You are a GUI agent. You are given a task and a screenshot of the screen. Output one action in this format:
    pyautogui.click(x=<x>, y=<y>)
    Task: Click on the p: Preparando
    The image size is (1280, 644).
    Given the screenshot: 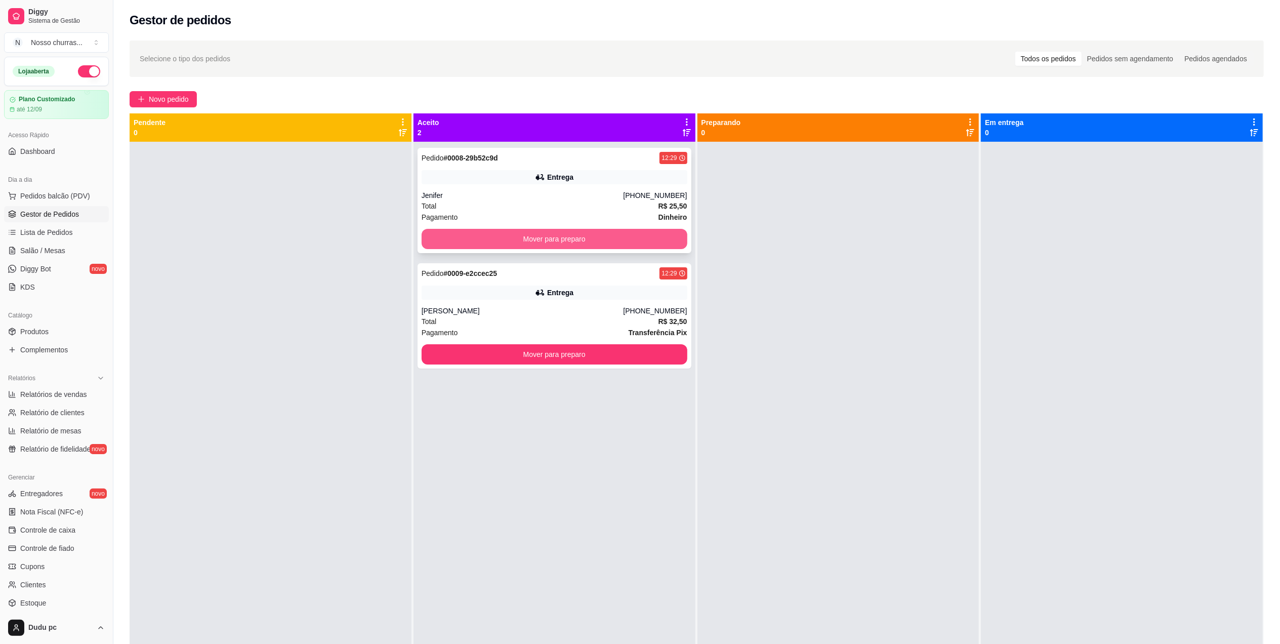 What is the action you would take?
    pyautogui.click(x=721, y=122)
    